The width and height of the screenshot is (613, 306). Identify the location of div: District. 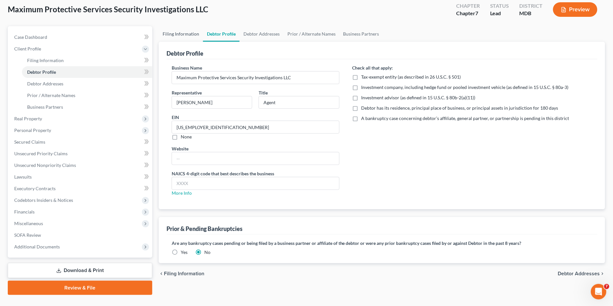
(531, 6).